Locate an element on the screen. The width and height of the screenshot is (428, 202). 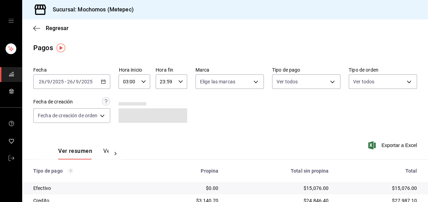
label: Hora inicio is located at coordinates (134, 70).